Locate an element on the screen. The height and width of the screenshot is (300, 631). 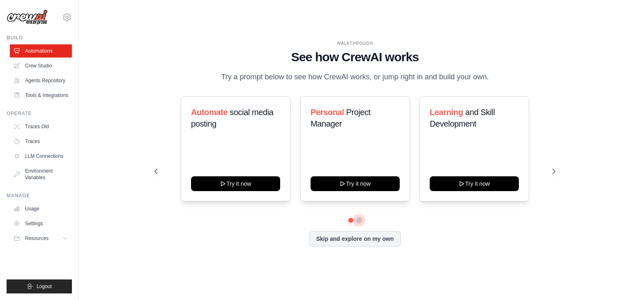
button: Resources is located at coordinates (41, 238).